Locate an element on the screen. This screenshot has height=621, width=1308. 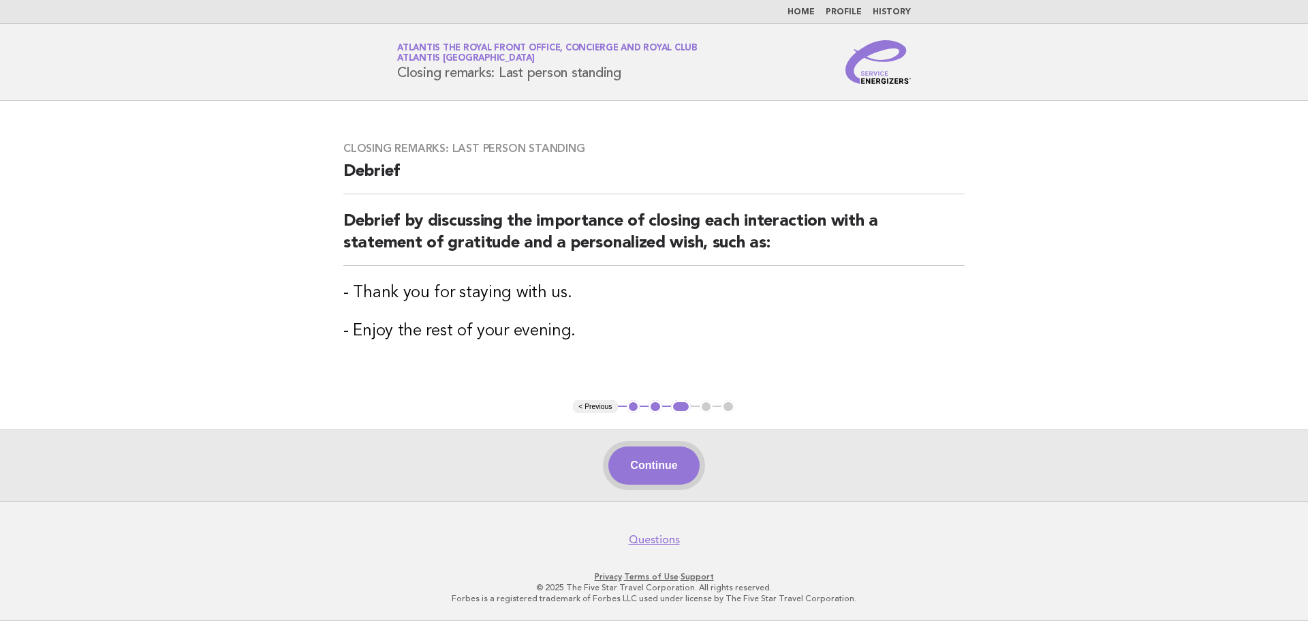
img: Service Energizers is located at coordinates (878, 62).